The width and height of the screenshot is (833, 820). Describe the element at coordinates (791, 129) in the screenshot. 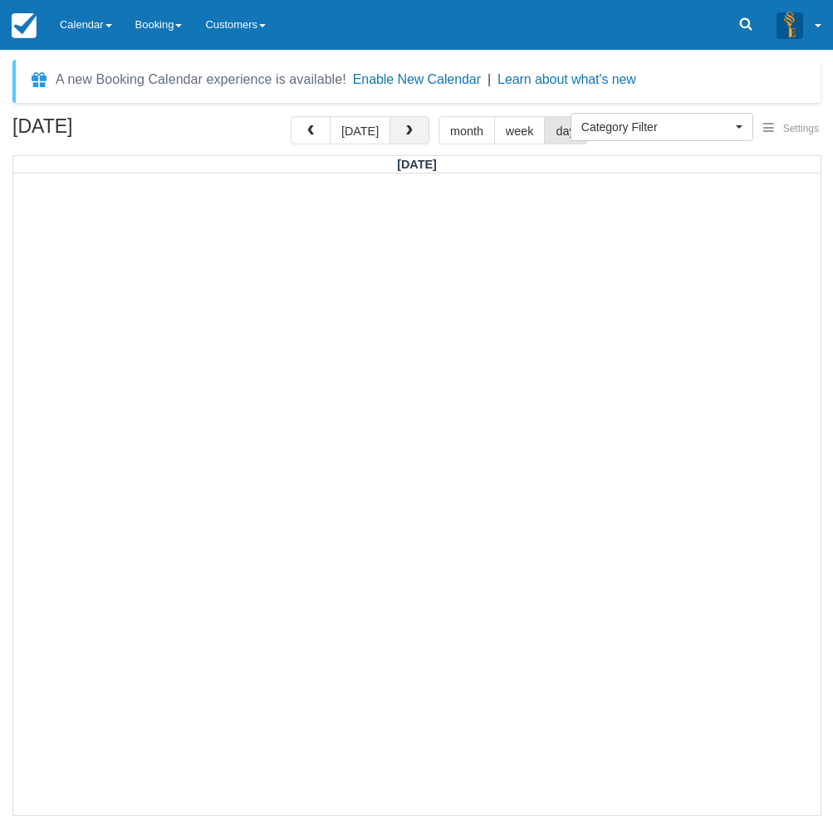

I see `button: Settings` at that location.